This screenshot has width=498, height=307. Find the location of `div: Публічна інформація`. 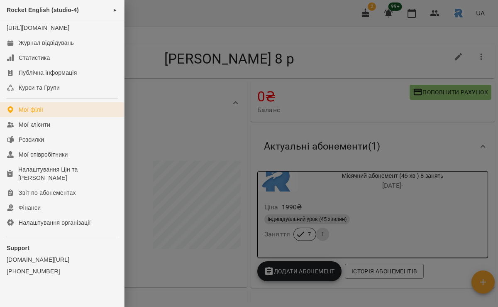

div: Публічна інформація is located at coordinates (48, 73).